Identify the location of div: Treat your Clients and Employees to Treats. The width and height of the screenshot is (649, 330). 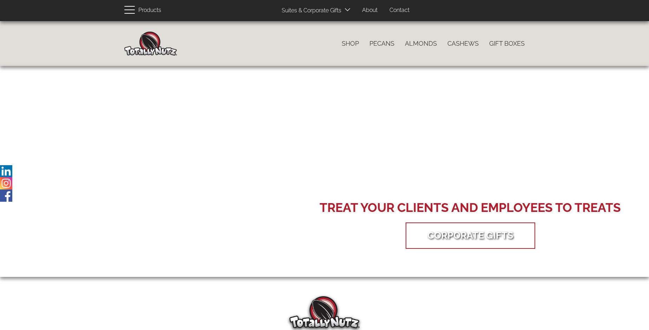
(470, 207).